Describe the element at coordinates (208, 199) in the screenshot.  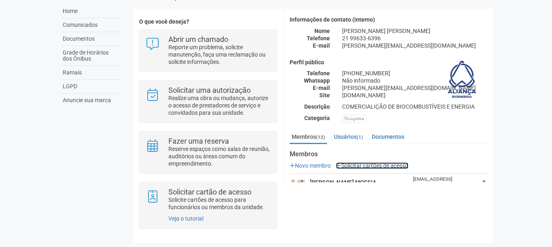
I see `a: Solicitar cartão de acesso Solicite cartões de acesso para funcionários ou membros da unidade.` at that location.